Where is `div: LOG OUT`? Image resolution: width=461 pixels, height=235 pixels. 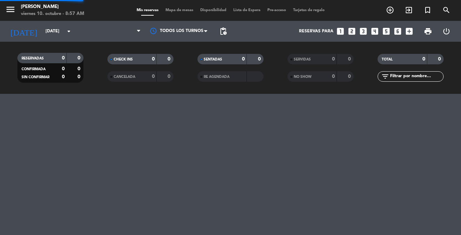
div: LOG OUT is located at coordinates (447, 31).